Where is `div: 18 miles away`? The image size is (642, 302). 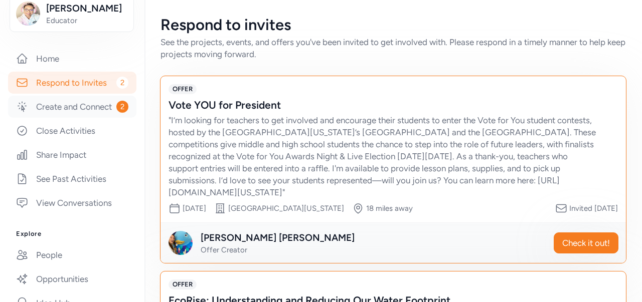
div: 18 miles away is located at coordinates (389, 209).